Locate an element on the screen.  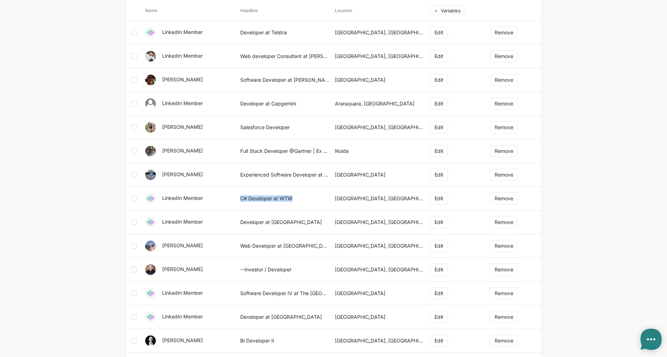
button: Variables is located at coordinates (448, 10).